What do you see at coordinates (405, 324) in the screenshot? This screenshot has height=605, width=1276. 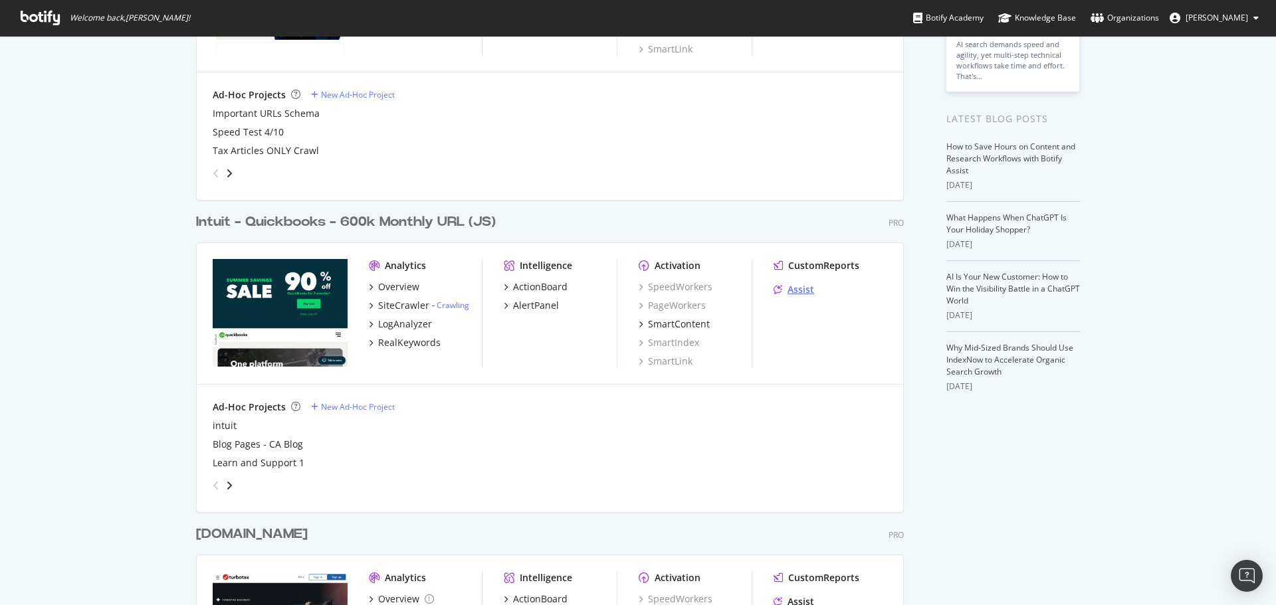 I see `div: LogAnalyzer` at bounding box center [405, 324].